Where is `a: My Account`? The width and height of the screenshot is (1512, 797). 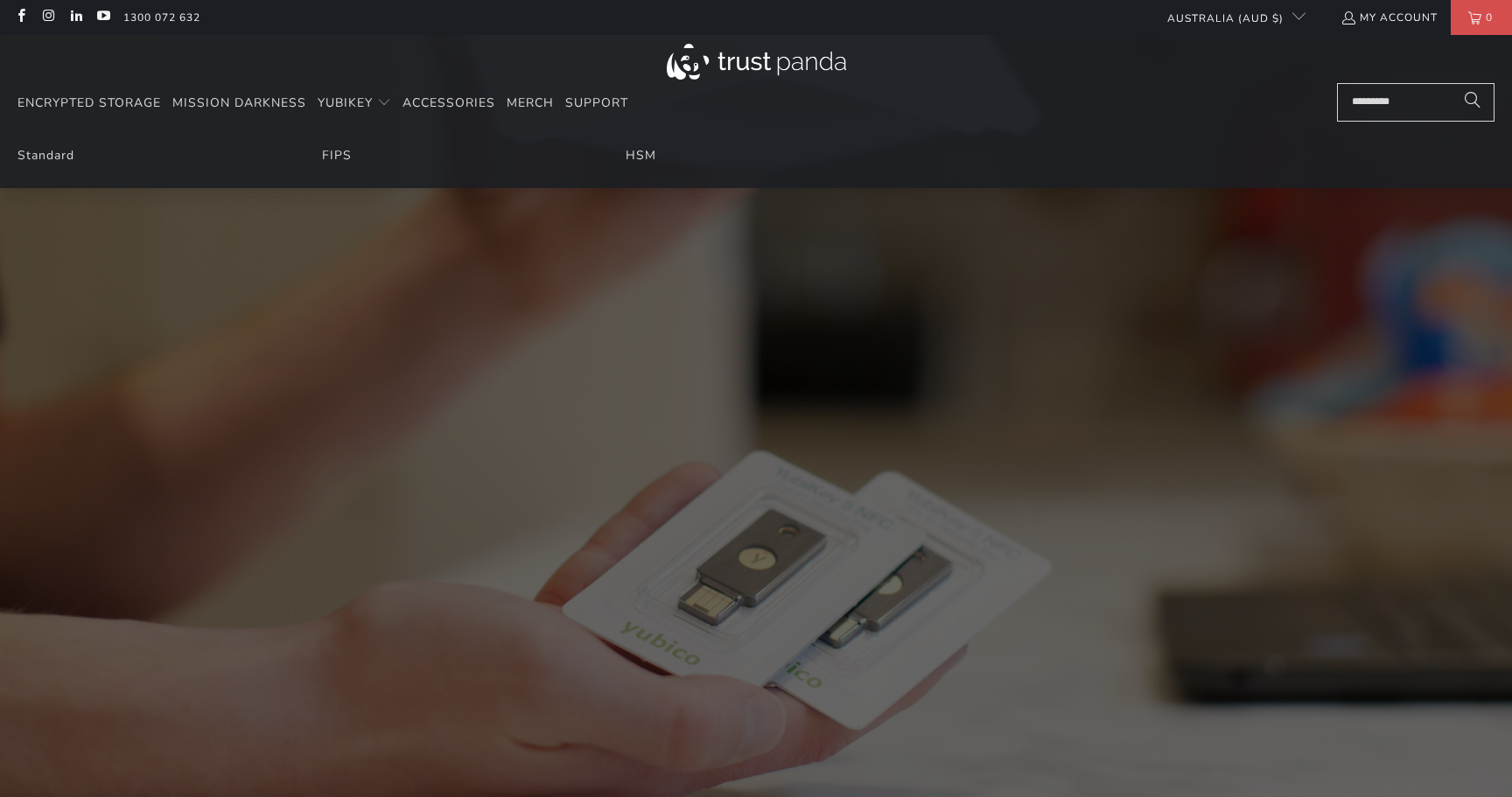
a: My Account is located at coordinates (1388, 18).